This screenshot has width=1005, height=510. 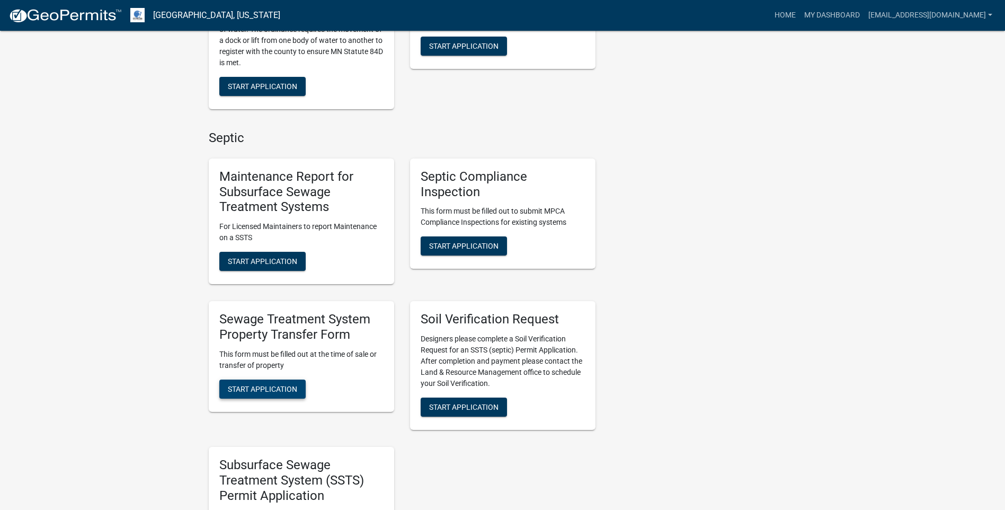 What do you see at coordinates (301, 327) in the screenshot?
I see `h5: Sewage Treatment System Property Transfer Form` at bounding box center [301, 327].